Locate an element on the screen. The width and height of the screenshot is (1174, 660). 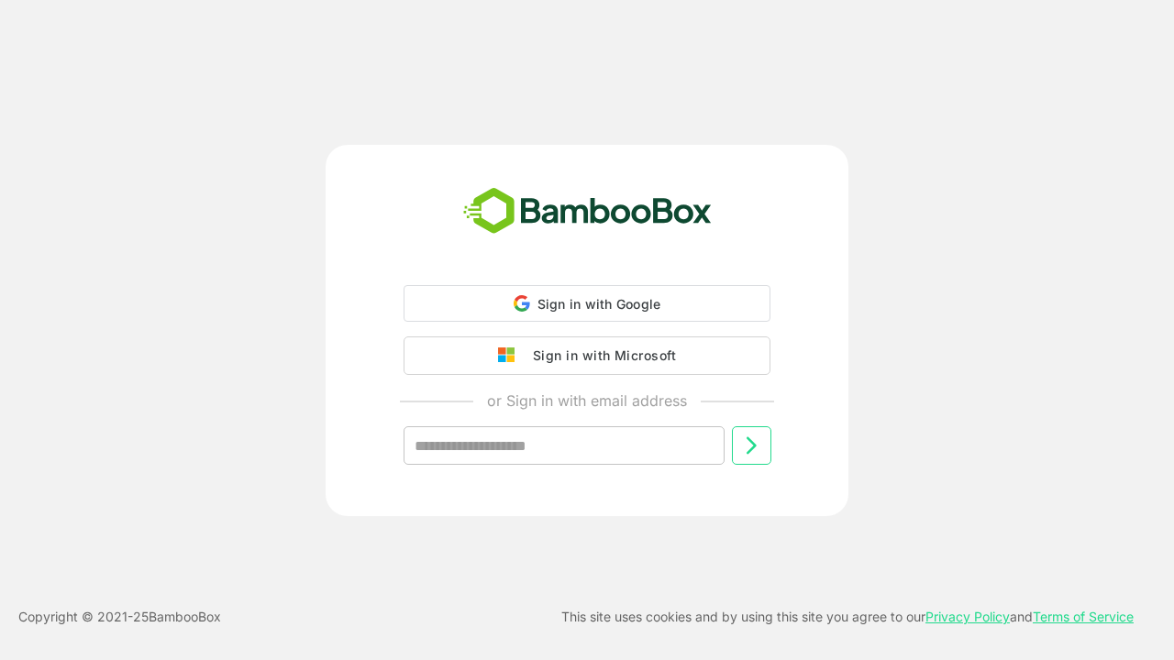
div: Sign in with Google is located at coordinates (587, 304).